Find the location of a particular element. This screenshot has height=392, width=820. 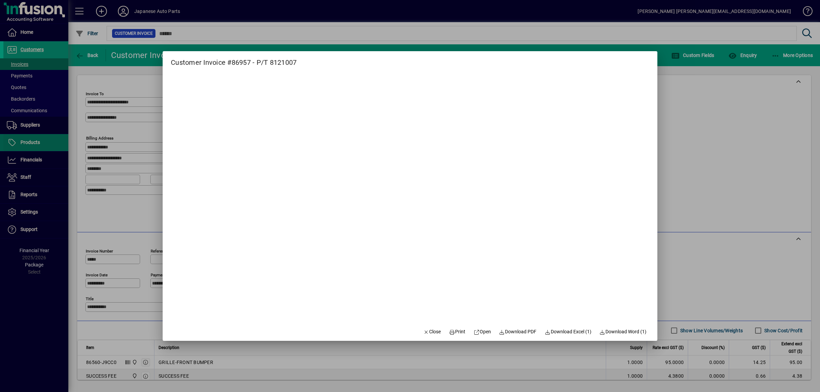

button: Close is located at coordinates (432, 332).